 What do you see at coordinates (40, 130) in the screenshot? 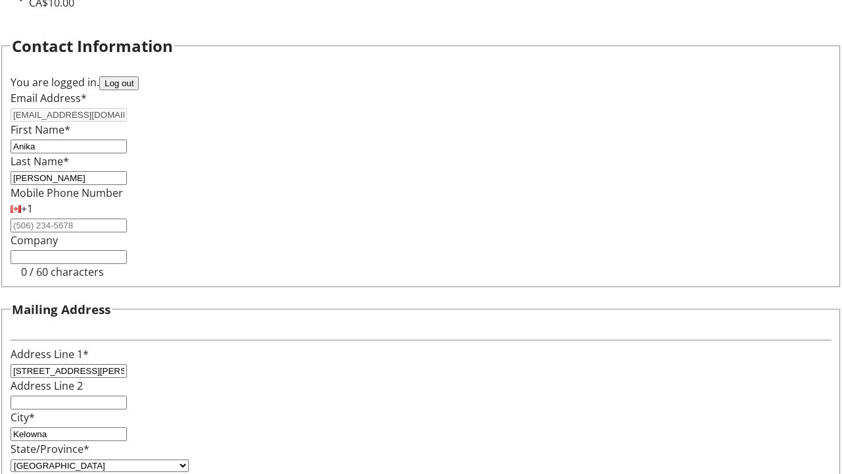
I see `label: First Name*` at bounding box center [40, 130].